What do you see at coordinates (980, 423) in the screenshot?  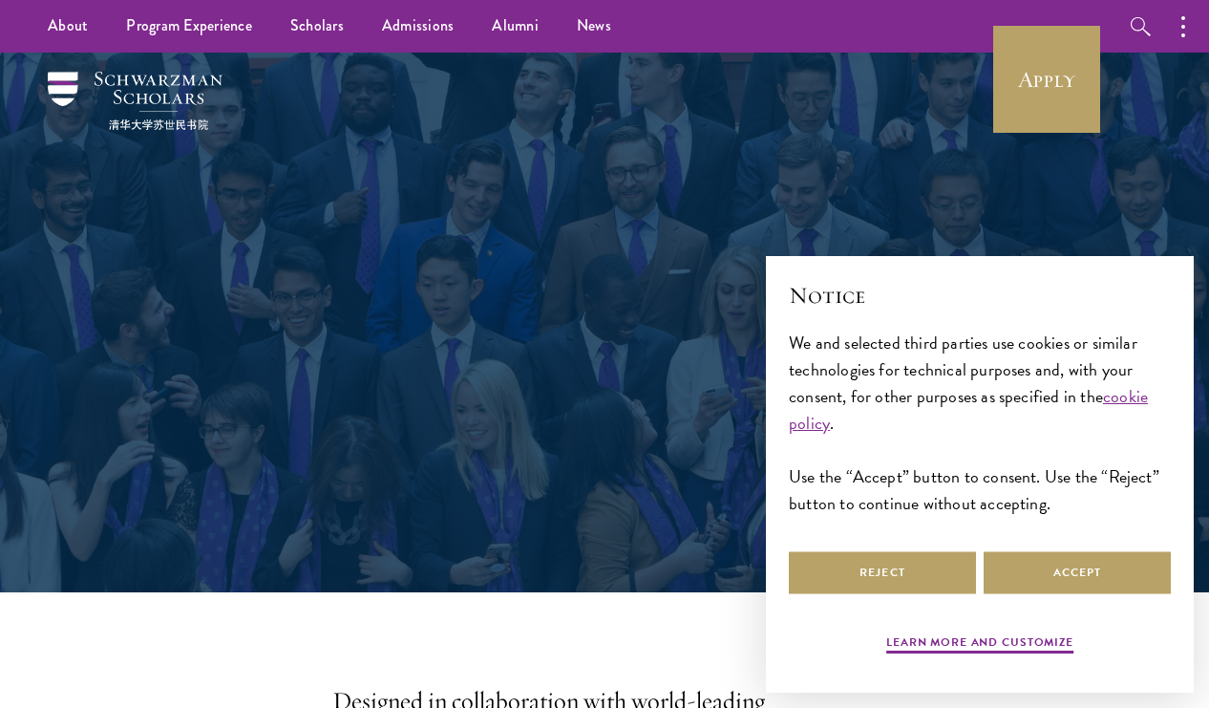 I see `div: We and selected third parties use cookies or similar technologies for technical purposes and, wit...` at bounding box center [980, 423].